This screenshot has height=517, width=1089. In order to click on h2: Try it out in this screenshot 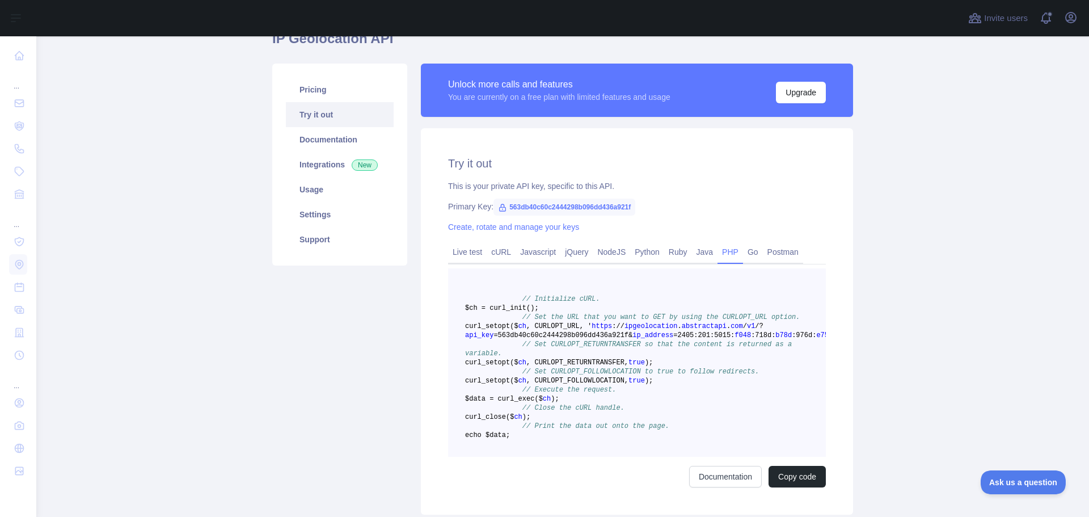, I will do `click(637, 163)`.